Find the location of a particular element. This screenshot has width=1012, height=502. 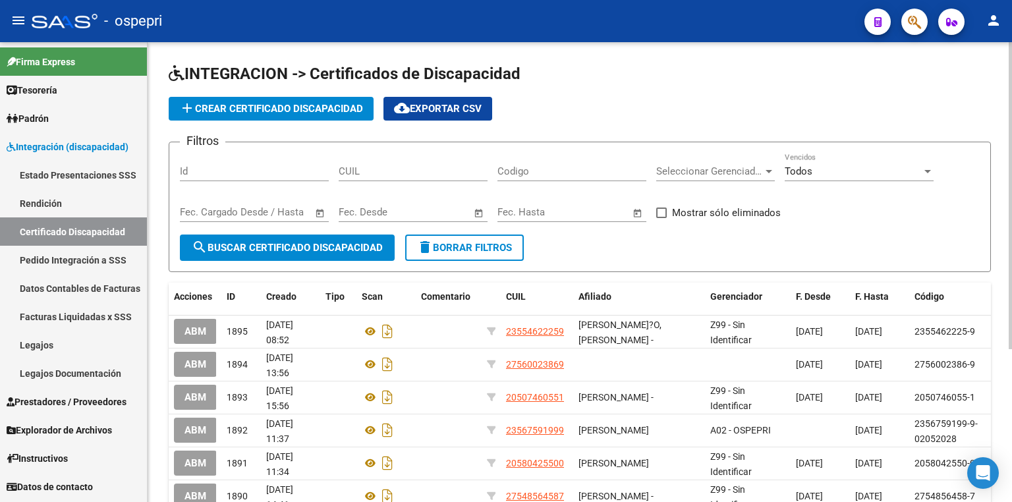

span: - ospepri is located at coordinates (133, 21).